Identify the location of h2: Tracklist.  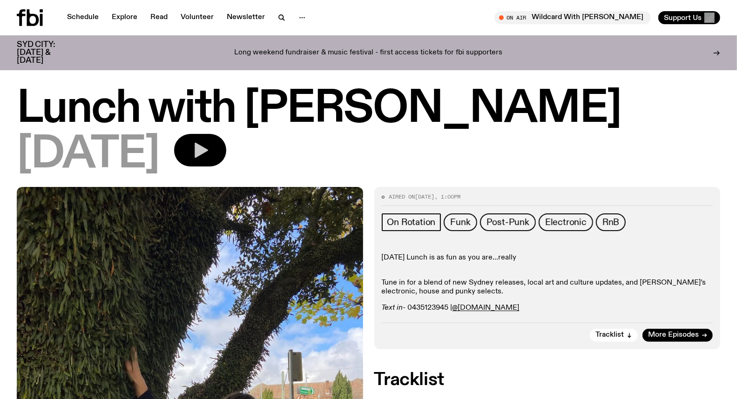
(547, 380).